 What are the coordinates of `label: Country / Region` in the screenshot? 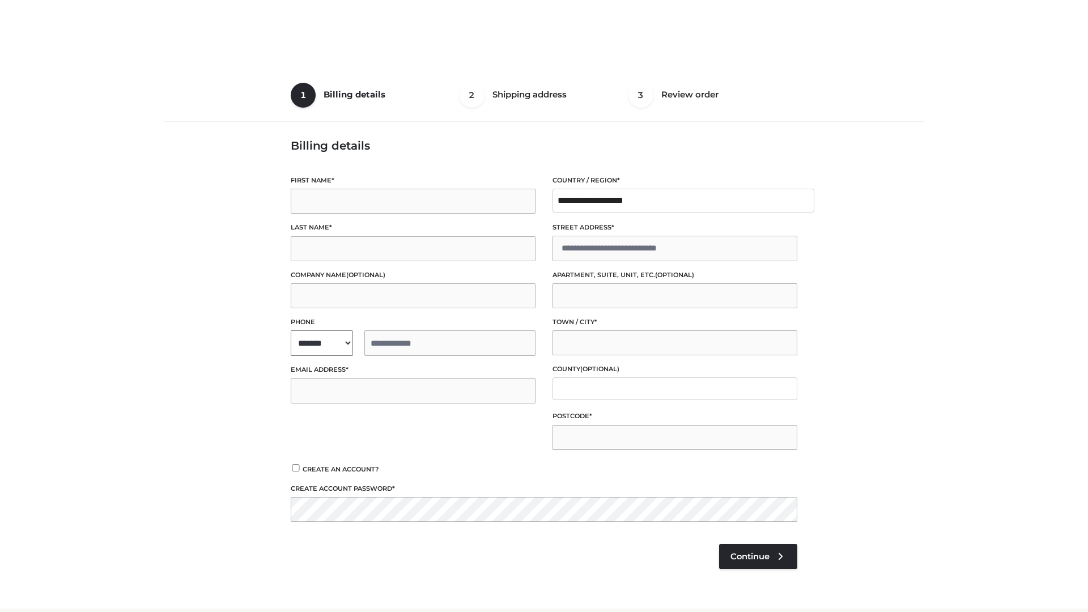 It's located at (675, 180).